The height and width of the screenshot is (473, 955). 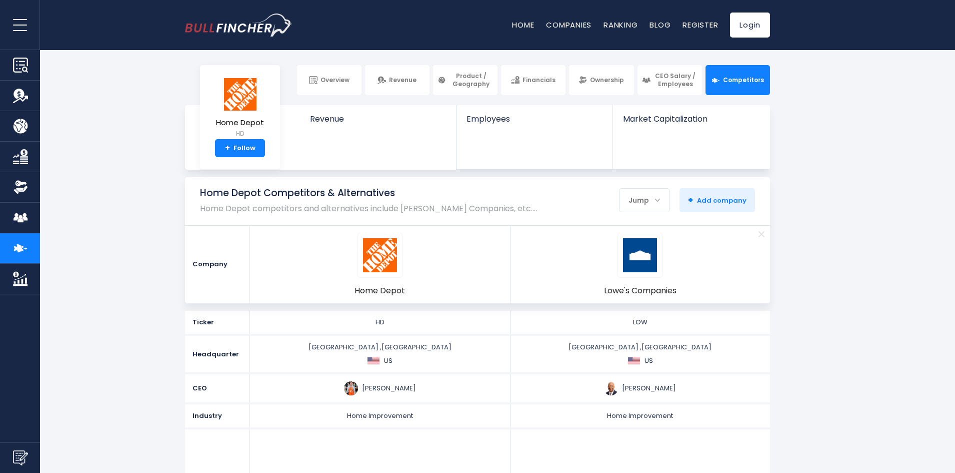 What do you see at coordinates (218, 322) in the screenshot?
I see `div: Ticker` at bounding box center [218, 322].